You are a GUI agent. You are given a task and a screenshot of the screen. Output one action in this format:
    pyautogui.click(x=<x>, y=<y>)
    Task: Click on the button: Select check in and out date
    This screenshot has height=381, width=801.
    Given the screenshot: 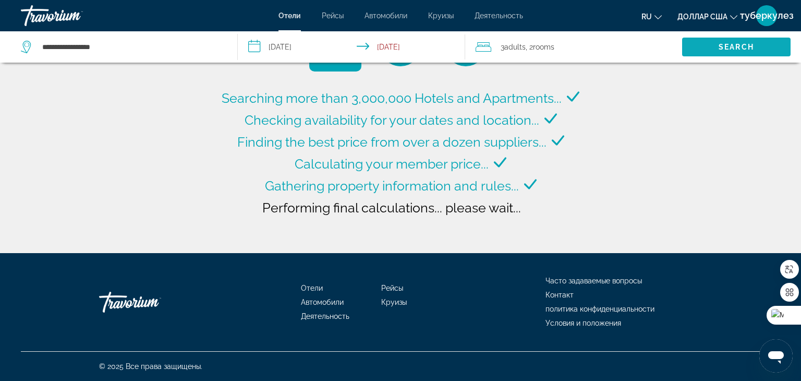 What is the action you would take?
    pyautogui.click(x=352, y=47)
    